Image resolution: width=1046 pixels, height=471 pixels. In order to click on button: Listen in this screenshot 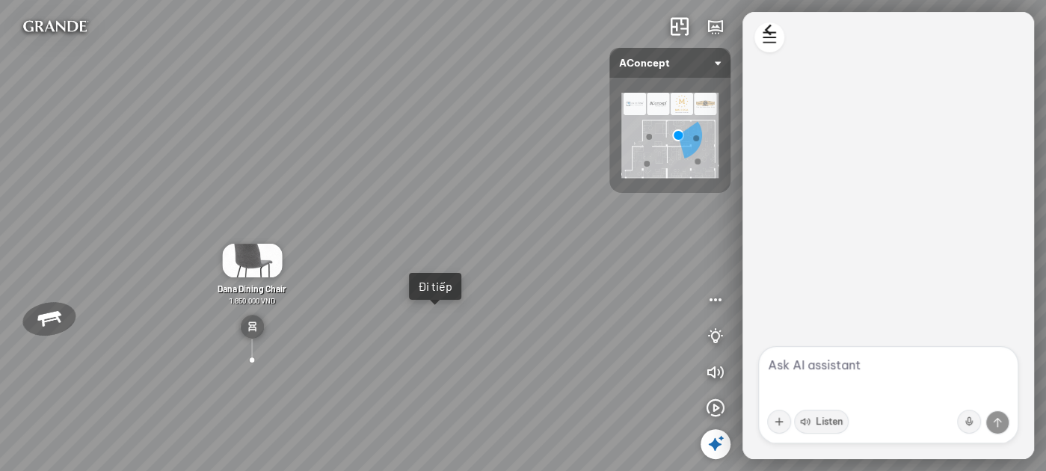, I will do `click(821, 422)`.